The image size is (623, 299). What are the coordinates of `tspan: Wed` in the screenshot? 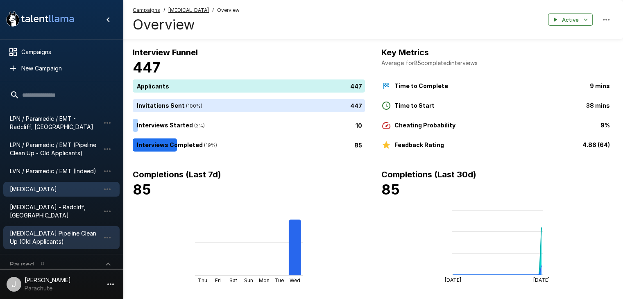 It's located at (295, 280).